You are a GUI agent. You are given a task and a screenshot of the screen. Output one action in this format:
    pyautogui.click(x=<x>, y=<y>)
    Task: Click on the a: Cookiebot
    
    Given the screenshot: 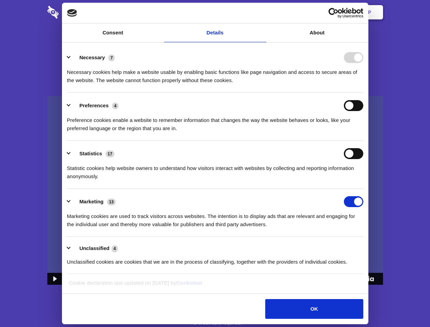 What is the action you would take?
    pyautogui.click(x=189, y=283)
    